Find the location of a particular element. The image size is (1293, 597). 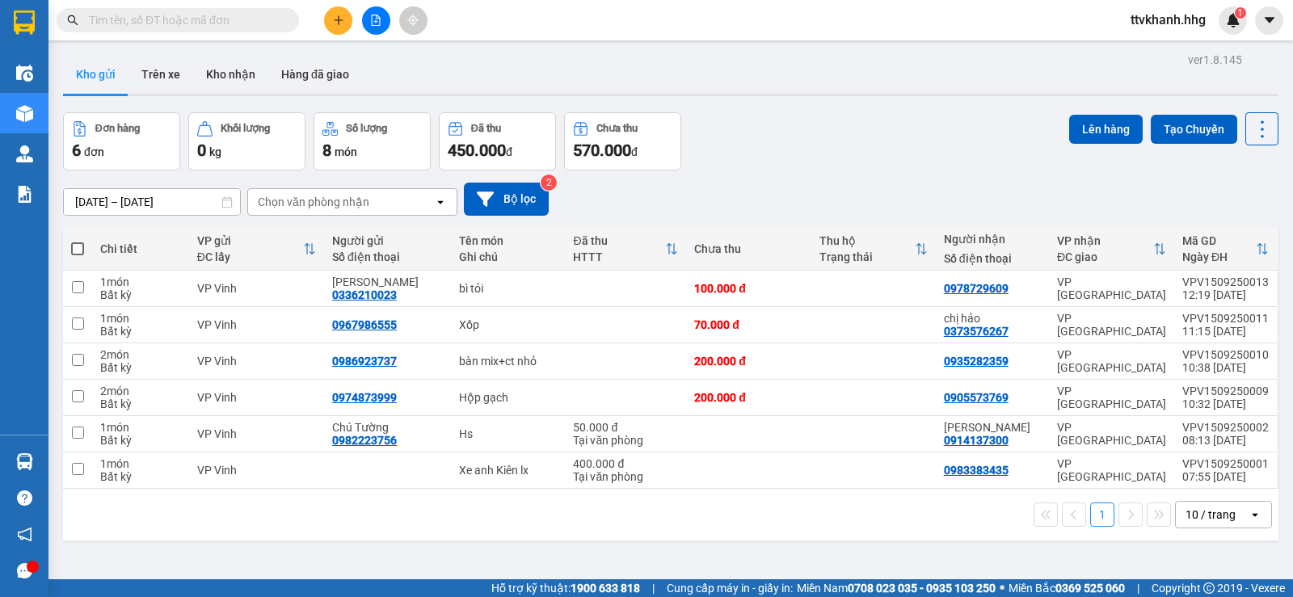

div: Xe anh Kiên lx is located at coordinates (507, 470).